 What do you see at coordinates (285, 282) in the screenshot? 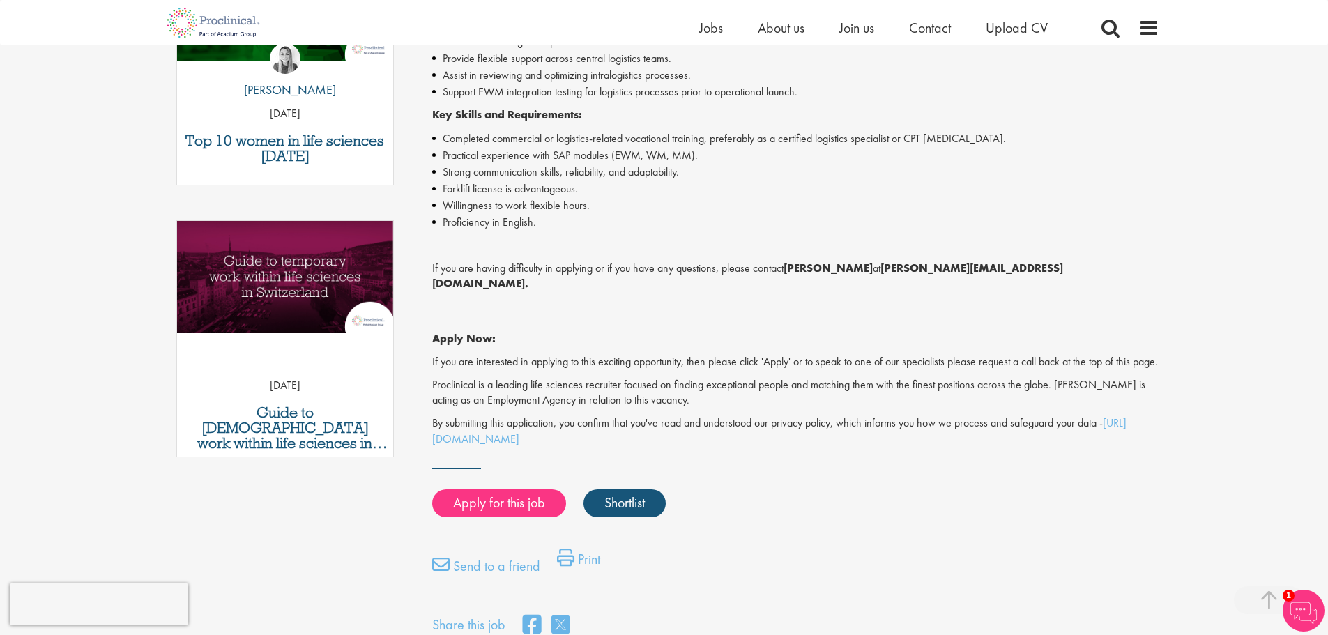
I see `a: Link to a post` at bounding box center [285, 282].